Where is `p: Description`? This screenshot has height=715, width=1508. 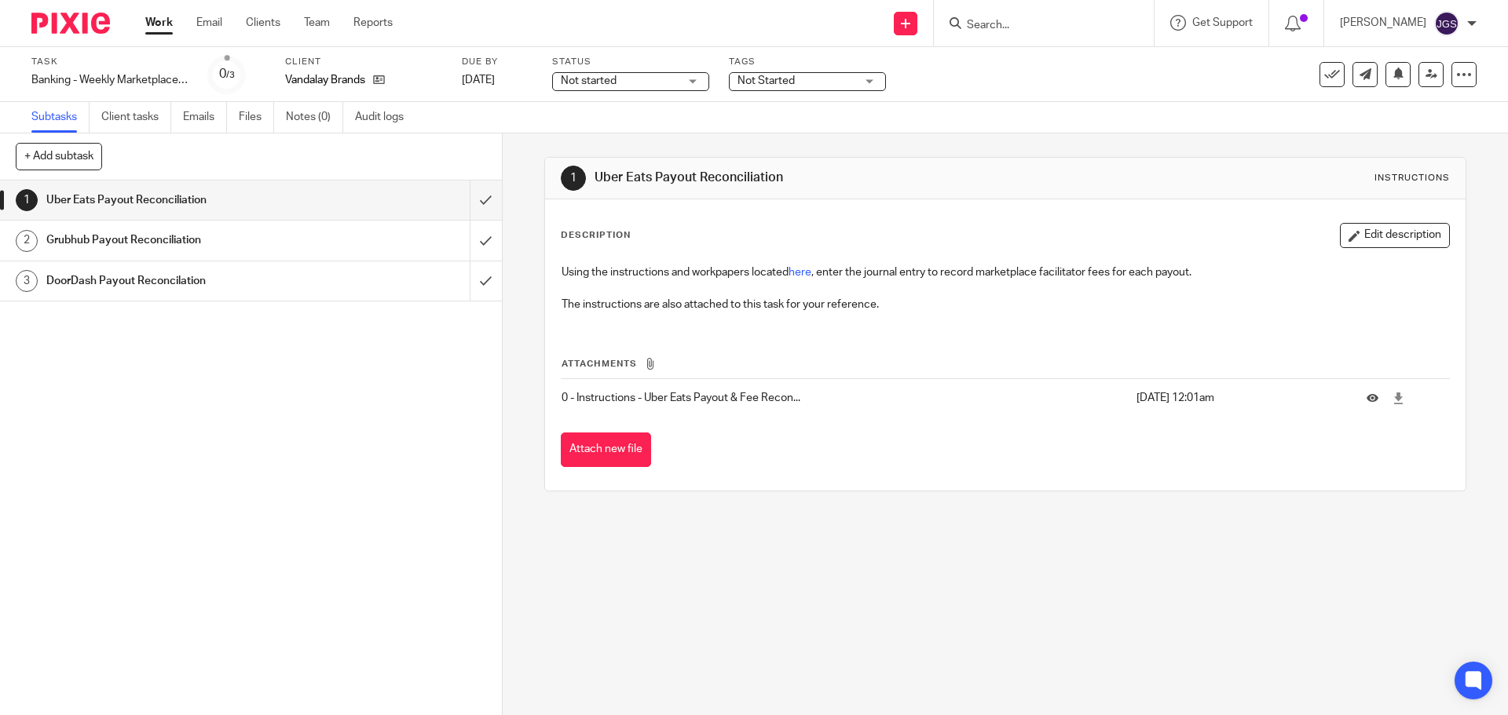
p: Description is located at coordinates (595, 236).